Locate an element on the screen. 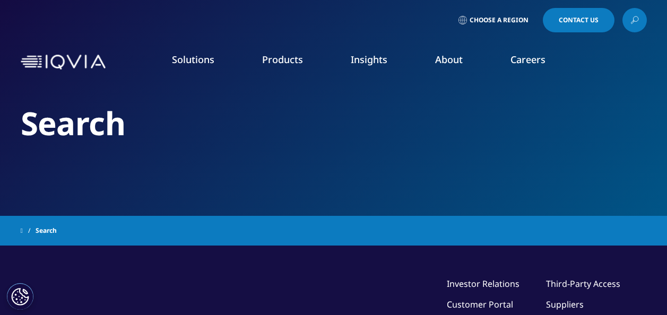 This screenshot has width=667, height=315. a: Solutions is located at coordinates (193, 59).